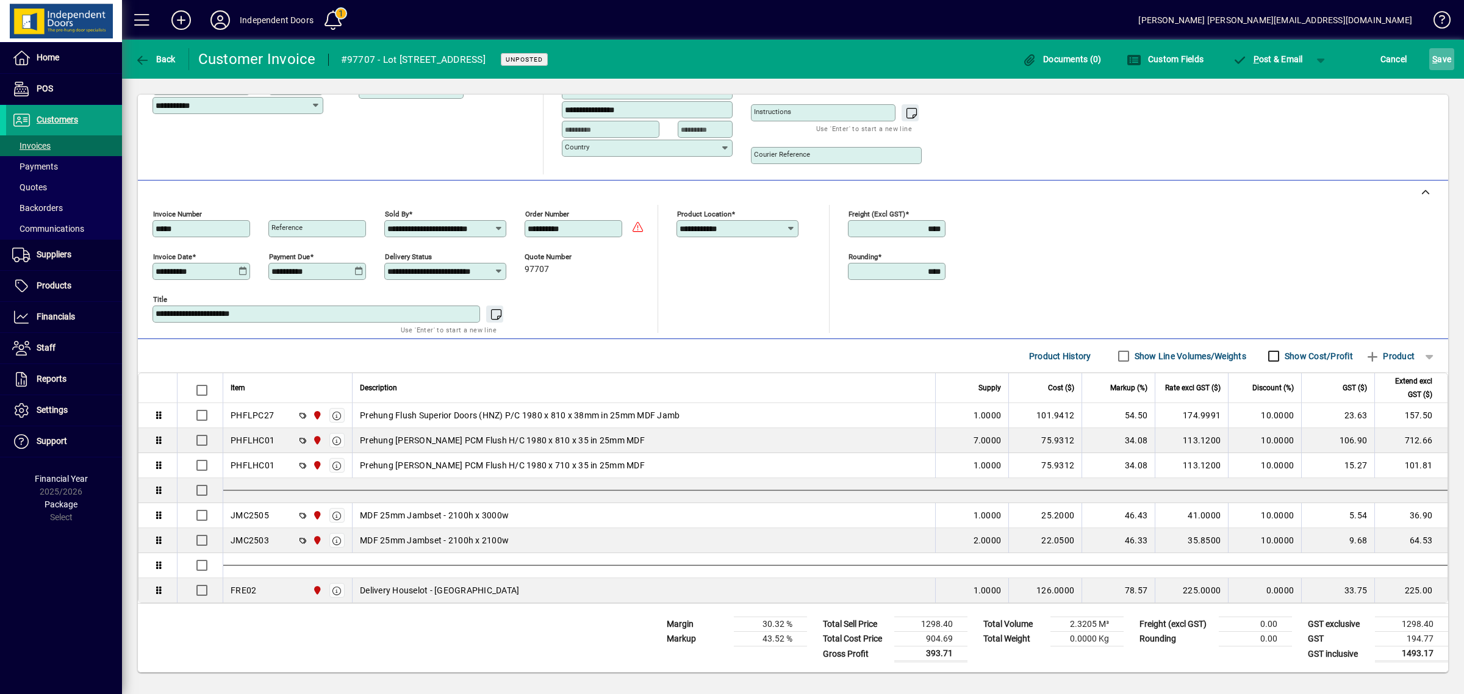 The image size is (1464, 694). Describe the element at coordinates (64, 89) in the screenshot. I see `a: POS` at that location.